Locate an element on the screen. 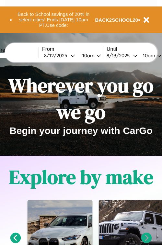  label: From is located at coordinates (72, 49).